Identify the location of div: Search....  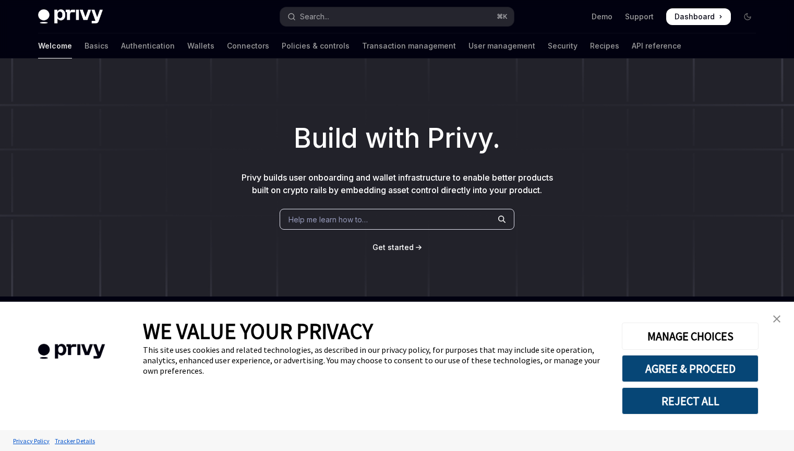
(315, 17).